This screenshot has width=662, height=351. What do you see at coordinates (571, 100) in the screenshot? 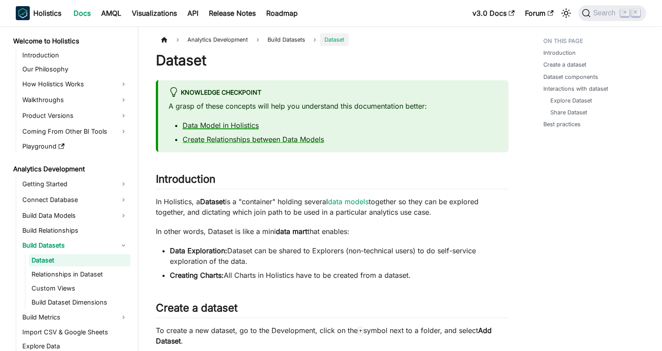
I see `a: Explore Dataset` at bounding box center [571, 100].